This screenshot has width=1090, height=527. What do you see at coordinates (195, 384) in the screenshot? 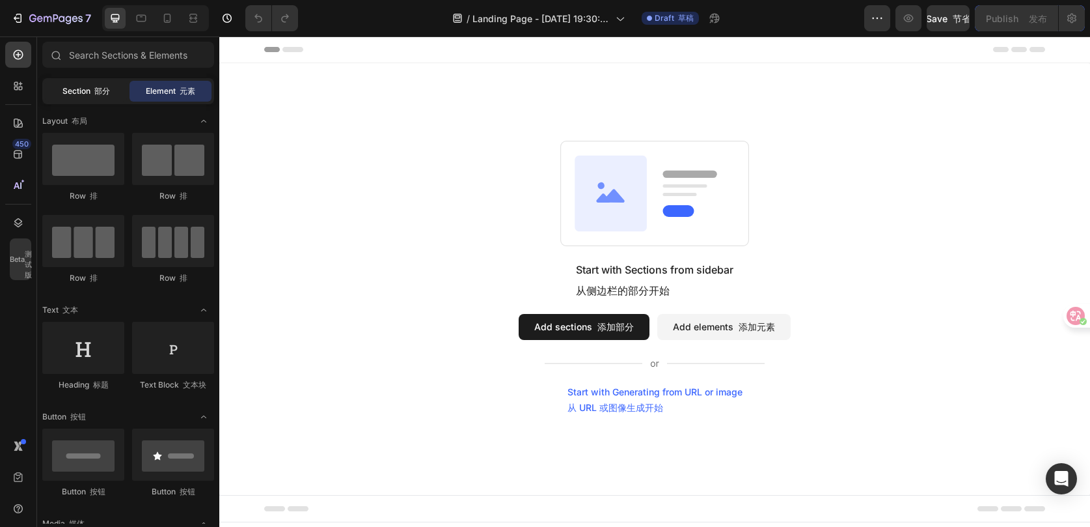
I see `font: 文本块` at bounding box center [195, 384].